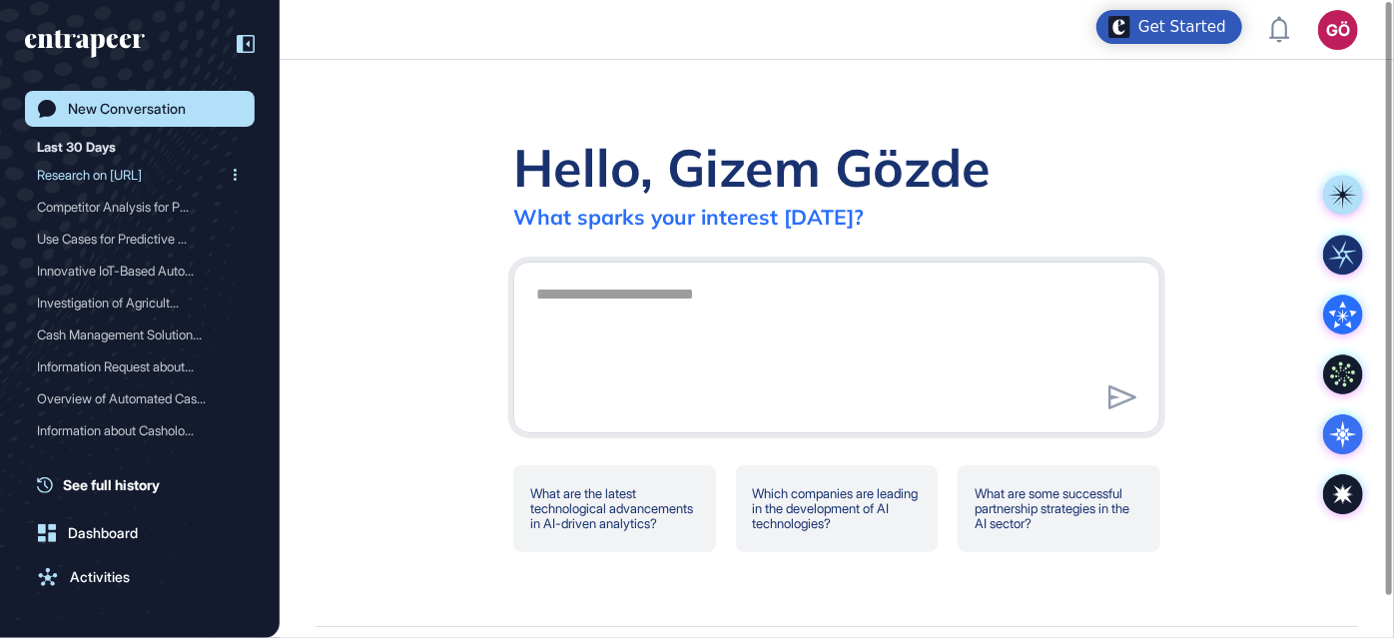  Describe the element at coordinates (132, 430) in the screenshot. I see `div: Information about Casholo...` at that location.